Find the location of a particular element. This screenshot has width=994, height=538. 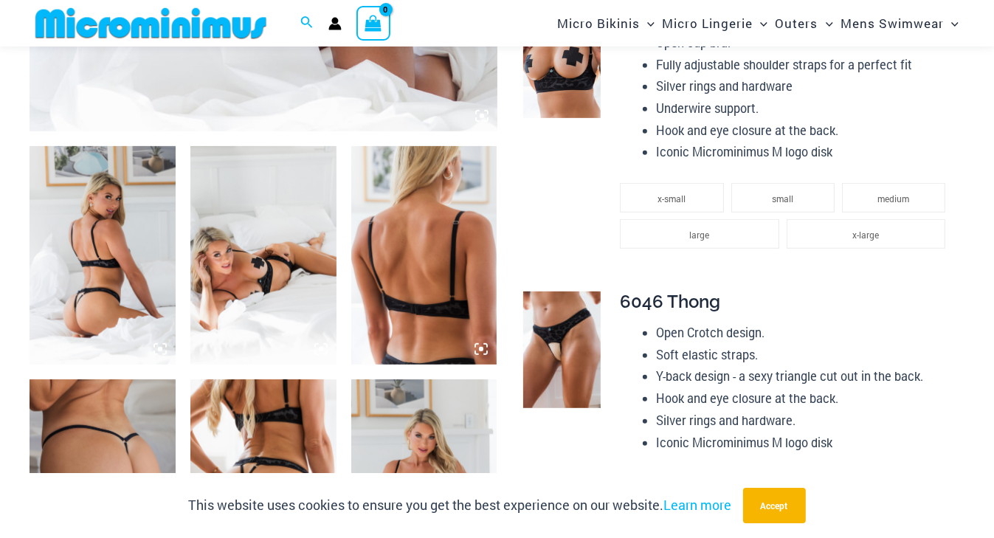

span: small is located at coordinates (782, 198).